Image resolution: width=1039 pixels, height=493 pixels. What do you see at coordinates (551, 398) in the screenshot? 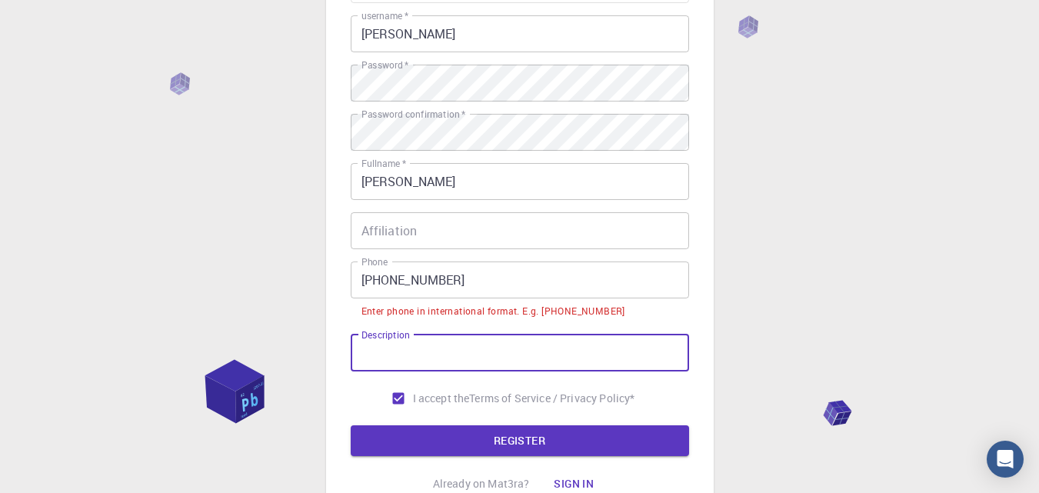
I see `p: Terms of Service / Privacy Policy *` at bounding box center [551, 398].